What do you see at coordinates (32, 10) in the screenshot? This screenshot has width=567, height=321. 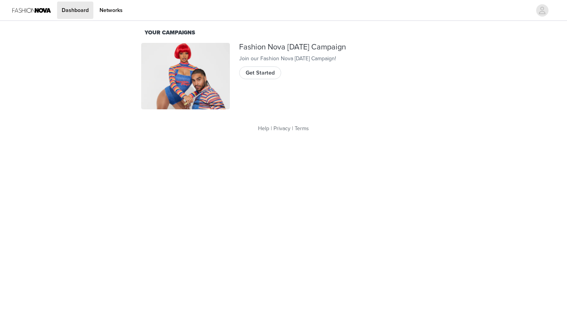 I see `img: Fashion Nova Logo` at bounding box center [32, 10].